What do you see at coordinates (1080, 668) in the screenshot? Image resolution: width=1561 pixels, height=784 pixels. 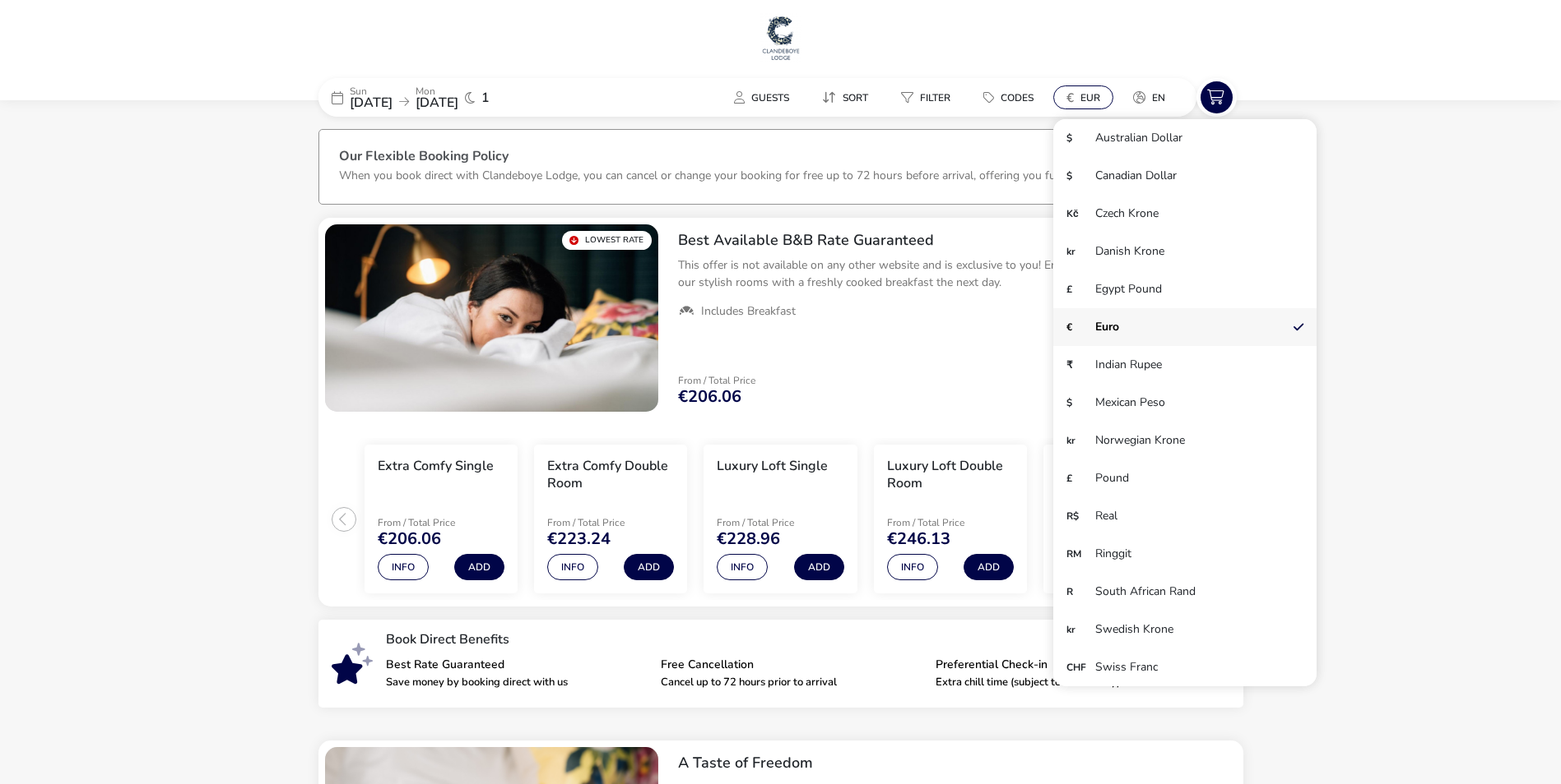 I see `strong: CHF` at bounding box center [1080, 668].